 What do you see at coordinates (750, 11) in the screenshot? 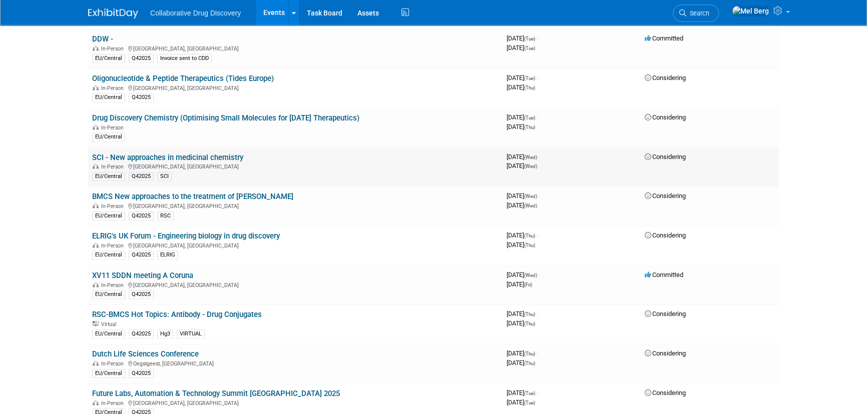
I see `img: Mel Berg` at bounding box center [750, 11].